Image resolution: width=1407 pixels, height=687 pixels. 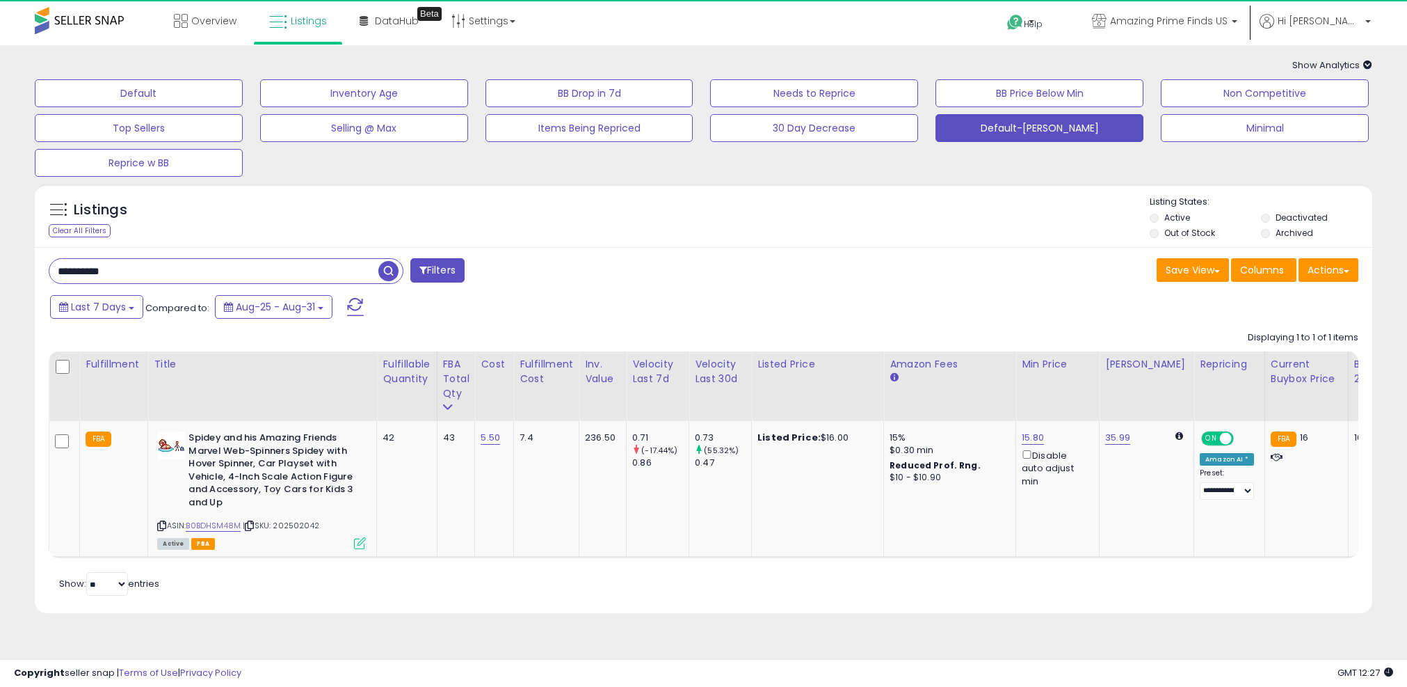 I want to click on button: Non Competitive, so click(x=1265, y=93).